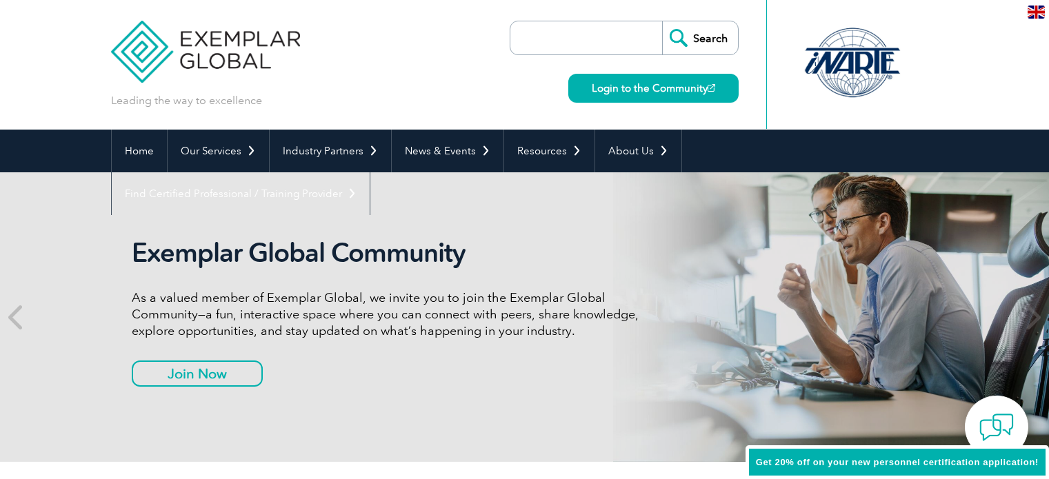 Image resolution: width=1049 pixels, height=479 pixels. Describe the element at coordinates (653, 88) in the screenshot. I see `a: Login to the Community` at that location.